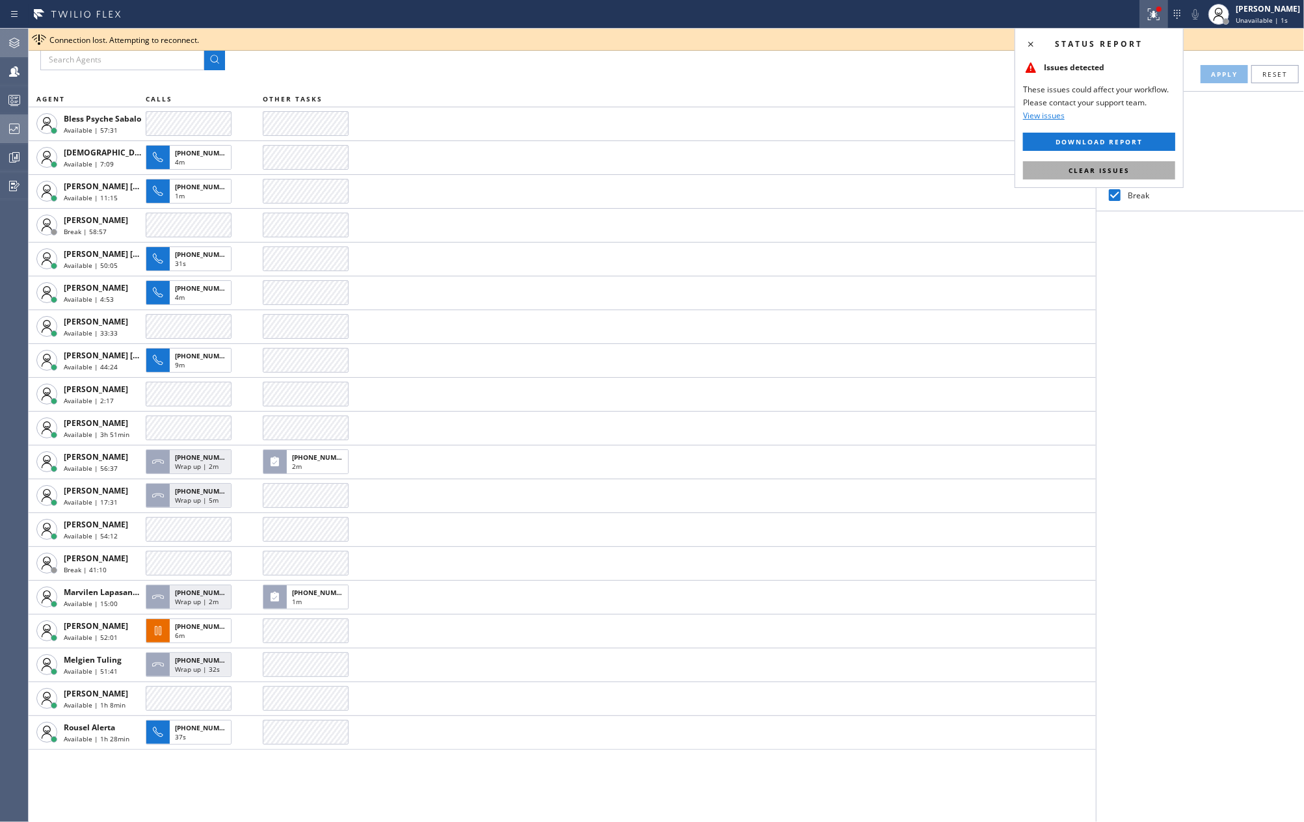 The width and height of the screenshot is (1304, 822). Describe the element at coordinates (1200, 101) in the screenshot. I see `div: Activities` at that location.